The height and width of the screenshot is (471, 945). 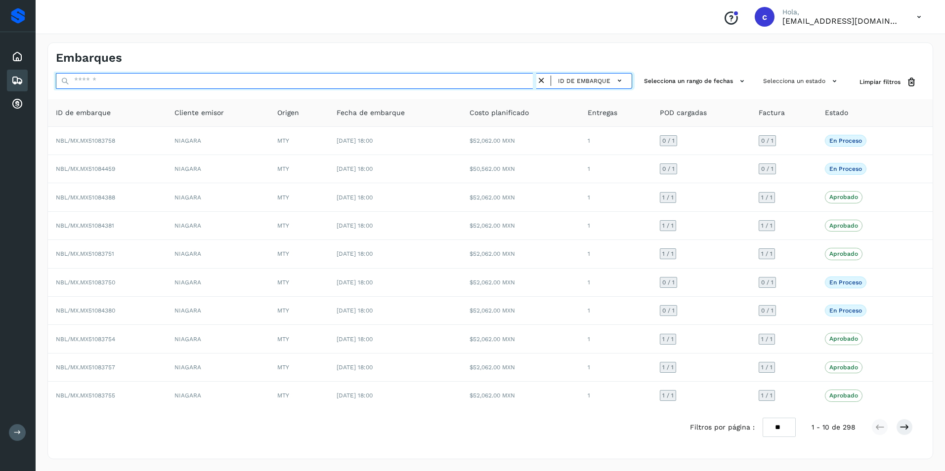 What do you see at coordinates (602, 113) in the screenshot?
I see `span: Entregas` at bounding box center [602, 113].